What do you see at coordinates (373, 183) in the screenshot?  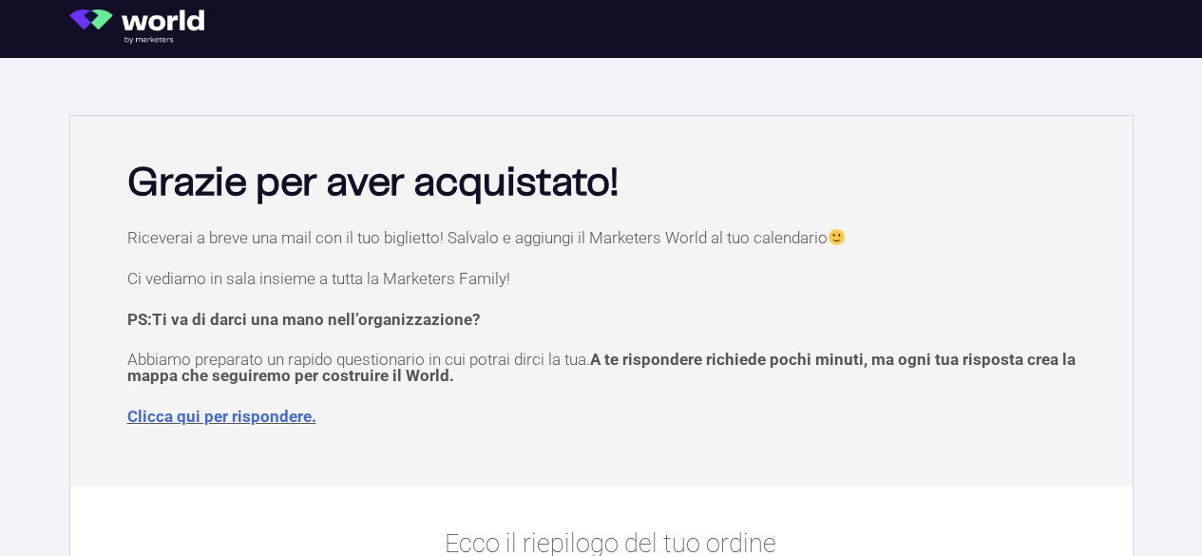 I see `b: Grazie per aver acquistato!` at bounding box center [373, 183].